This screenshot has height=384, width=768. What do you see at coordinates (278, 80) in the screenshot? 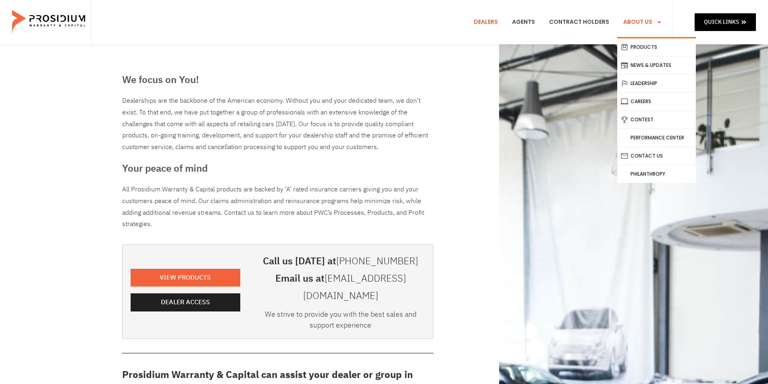
I see `h3: We focus on You!` at bounding box center [278, 80].